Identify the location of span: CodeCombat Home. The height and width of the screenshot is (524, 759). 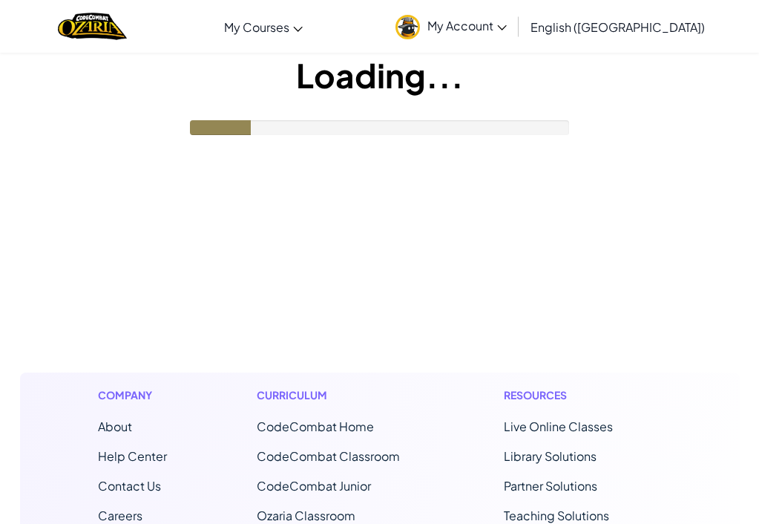
(315, 426).